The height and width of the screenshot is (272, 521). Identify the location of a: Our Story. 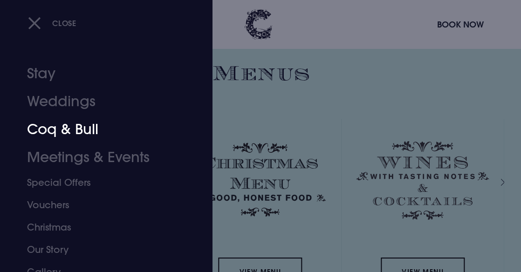
(100, 250).